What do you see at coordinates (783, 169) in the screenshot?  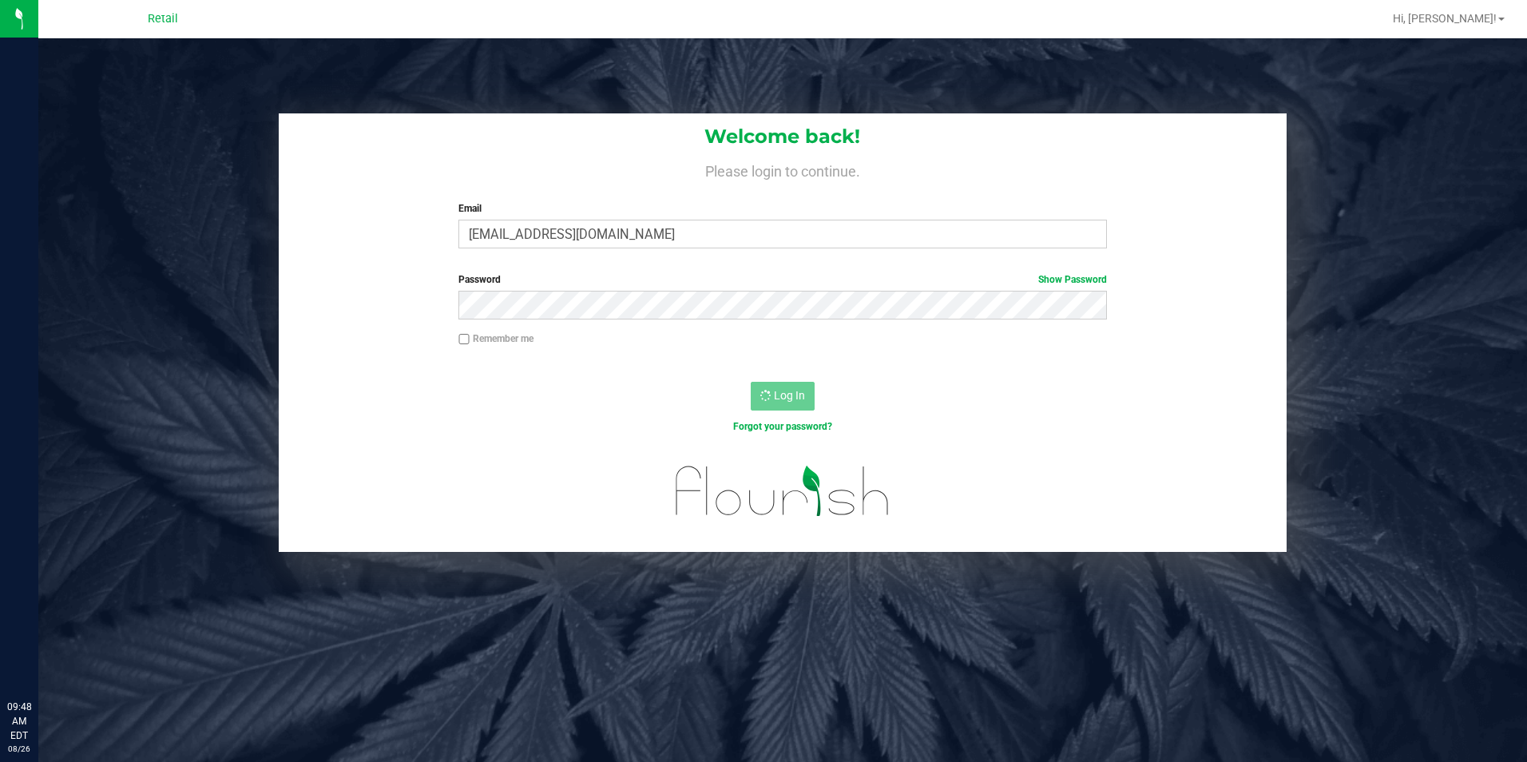 I see `h4: Please login to continue.` at bounding box center [783, 169].